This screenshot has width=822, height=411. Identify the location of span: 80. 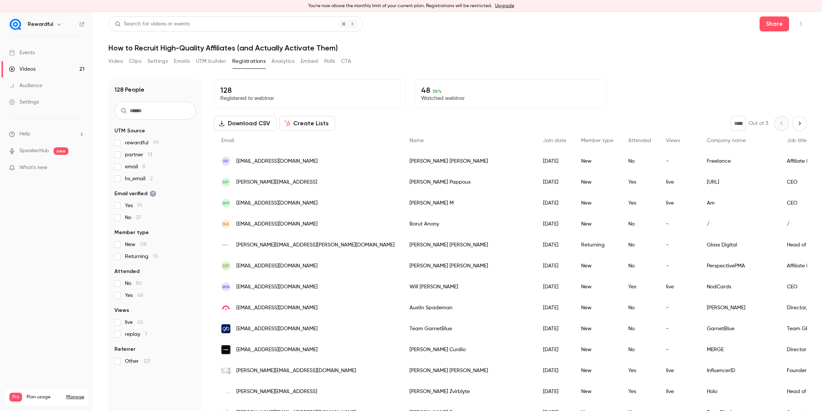
(139, 283).